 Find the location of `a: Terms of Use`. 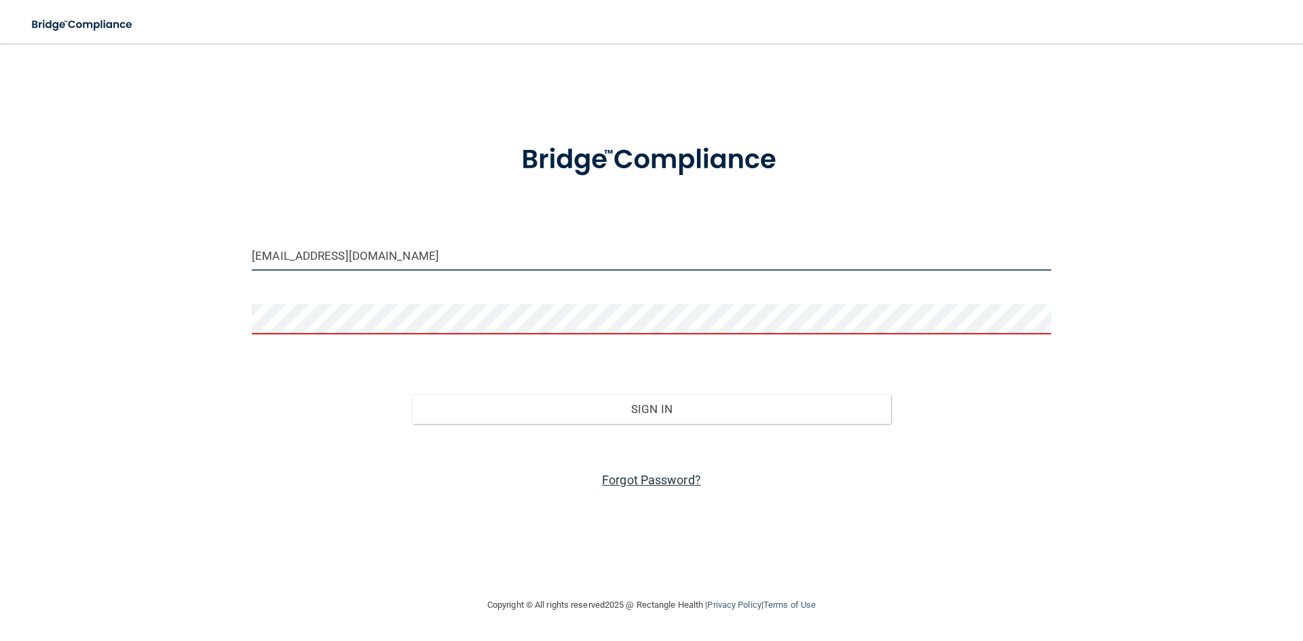

a: Terms of Use is located at coordinates (789, 605).